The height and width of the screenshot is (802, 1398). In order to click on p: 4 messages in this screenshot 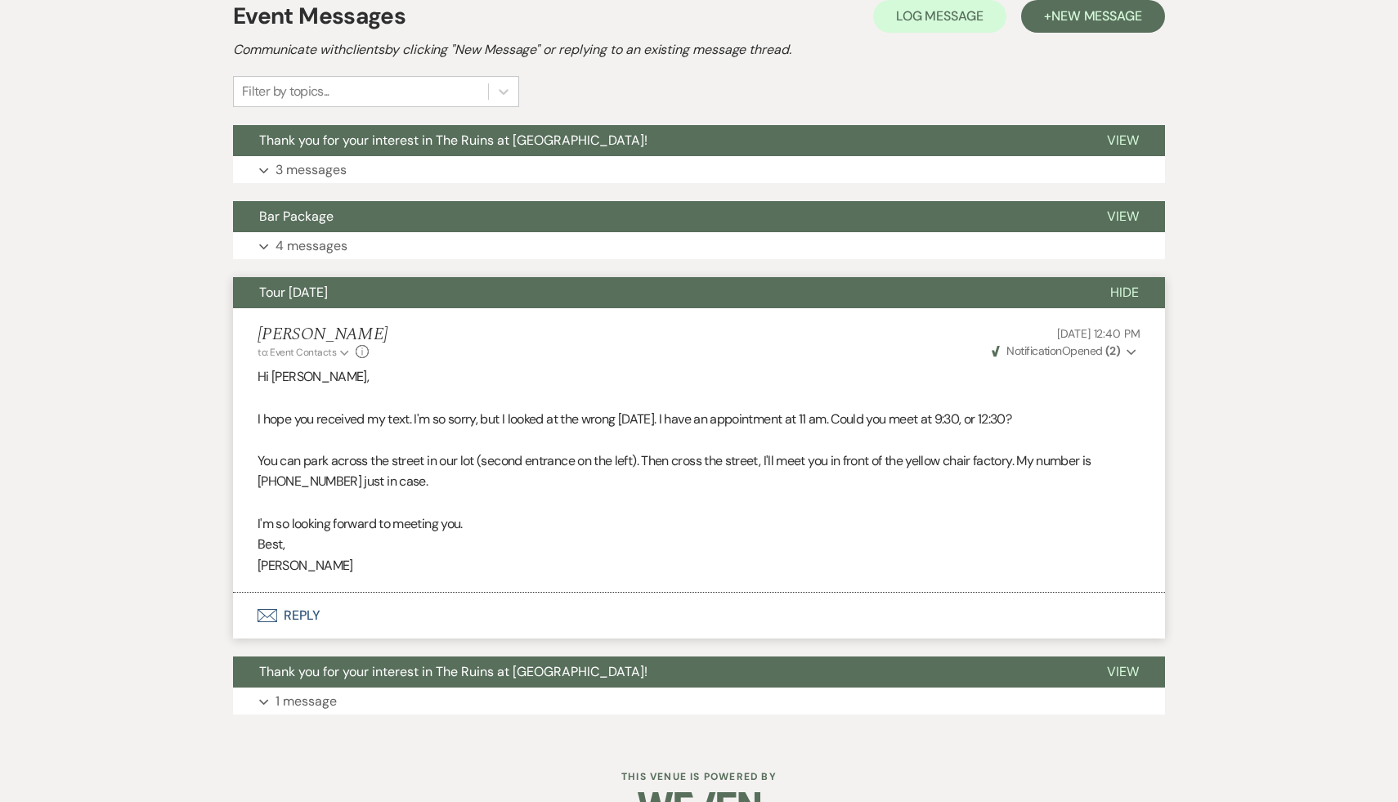, I will do `click(311, 246)`.